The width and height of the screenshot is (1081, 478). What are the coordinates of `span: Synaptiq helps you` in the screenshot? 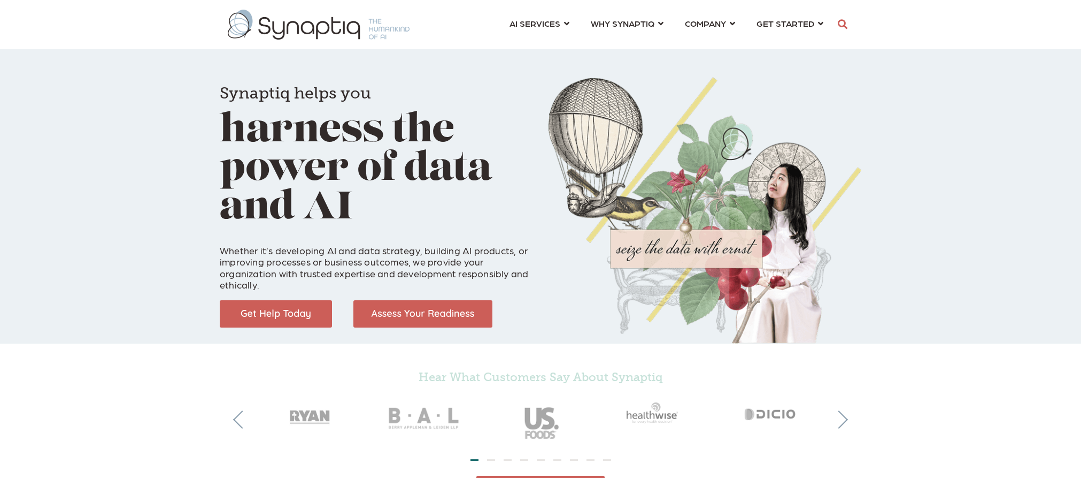 It's located at (295, 93).